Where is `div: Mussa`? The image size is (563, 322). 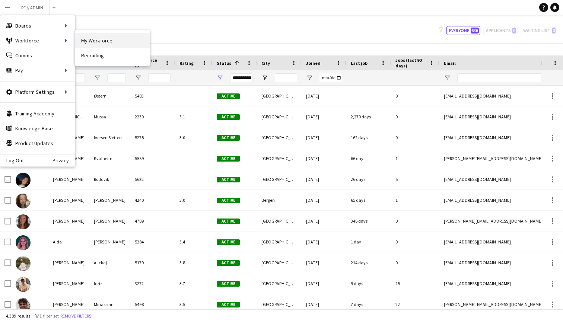
div: Mussa is located at coordinates (110, 117).